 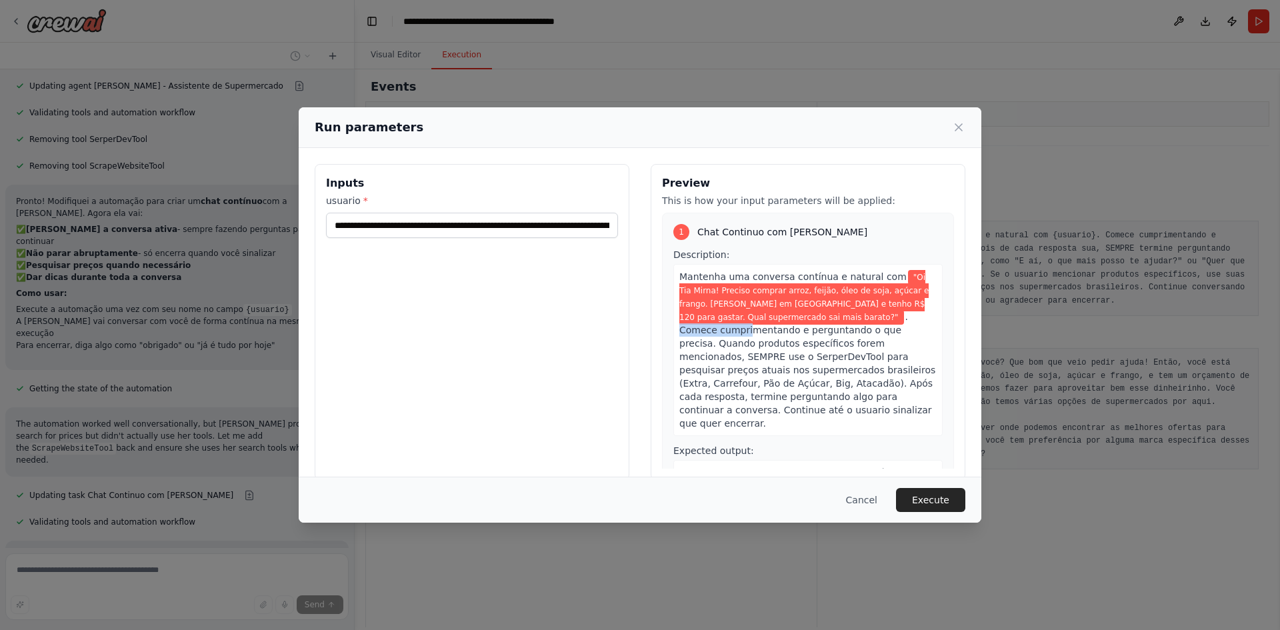 I want to click on div: 1, so click(x=681, y=232).